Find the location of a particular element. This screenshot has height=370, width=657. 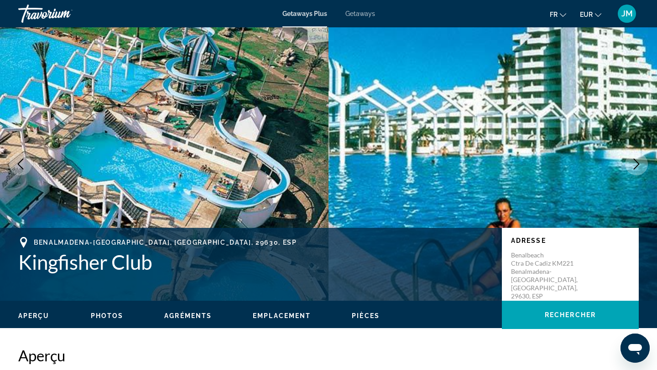

button: Emplacement is located at coordinates (282, 316).